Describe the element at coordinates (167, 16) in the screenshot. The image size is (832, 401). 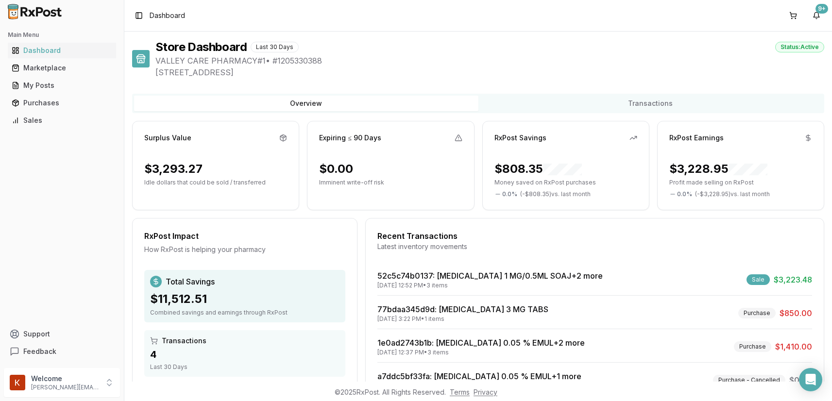
I see `nav: breadcrumb` at that location.